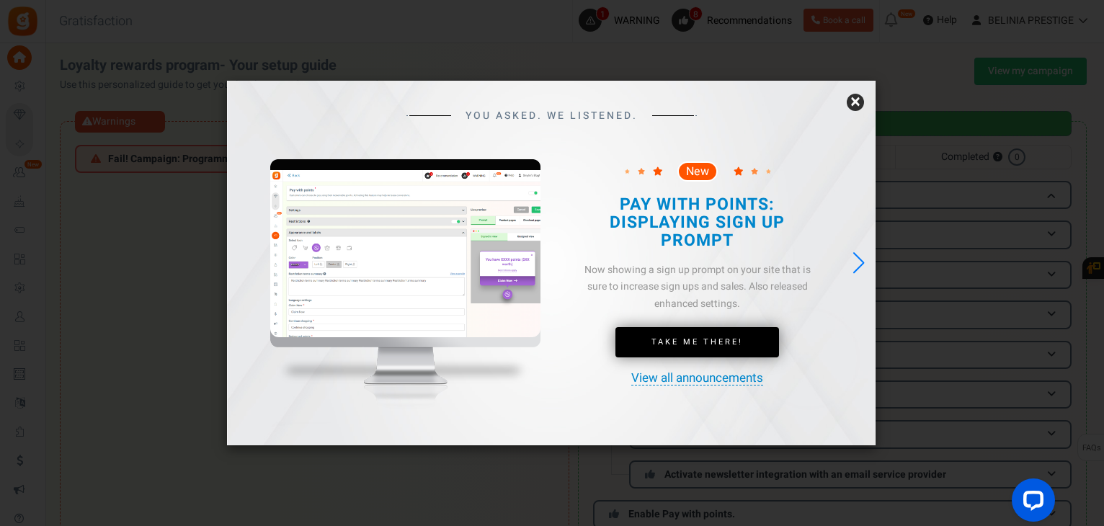  I want to click on button: Open LiveChat chat widget, so click(33, 27).